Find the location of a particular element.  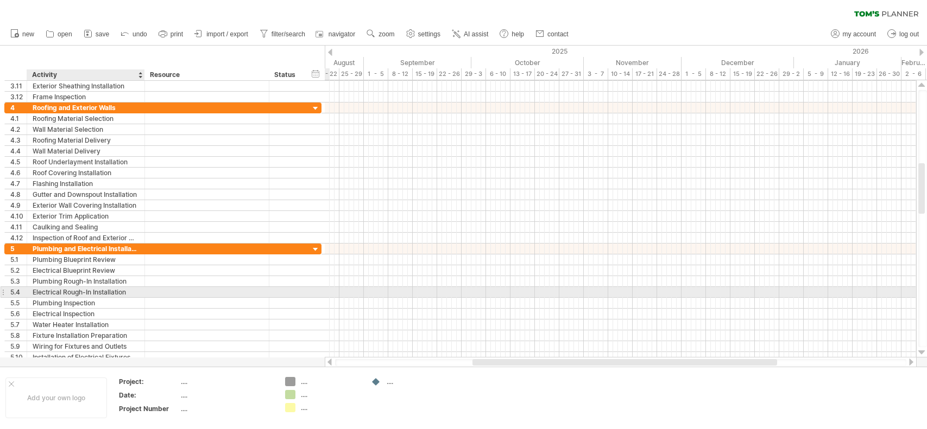

div: Plumbing Rough-In Installation is located at coordinates (86, 281).